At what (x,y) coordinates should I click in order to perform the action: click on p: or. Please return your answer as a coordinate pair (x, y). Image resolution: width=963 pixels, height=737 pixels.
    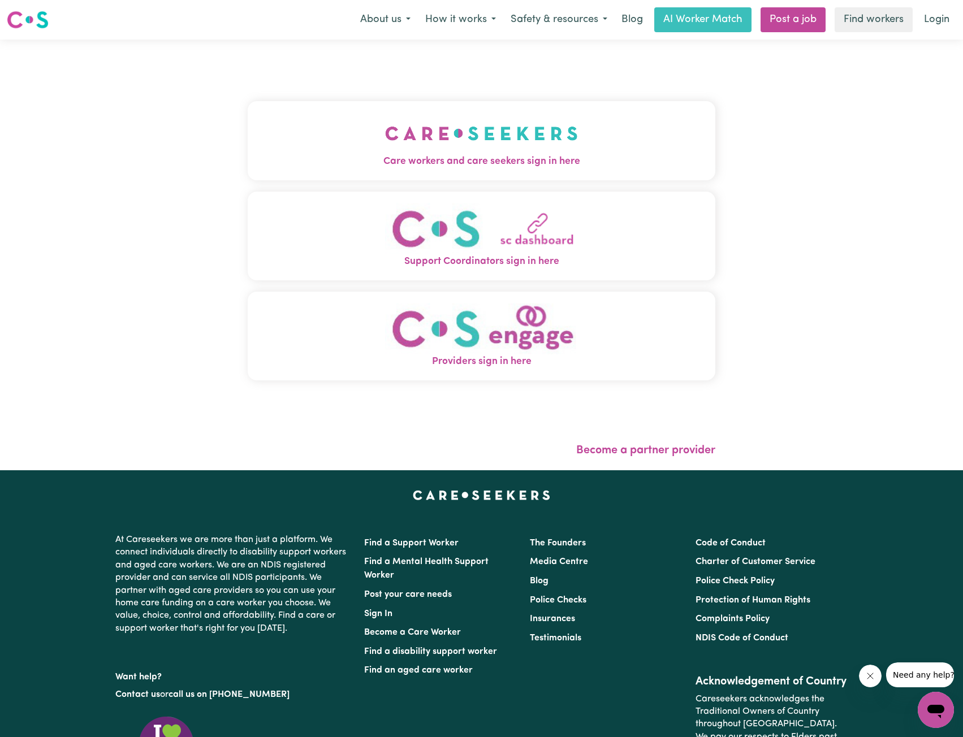
    Looking at the image, I should click on (233, 695).